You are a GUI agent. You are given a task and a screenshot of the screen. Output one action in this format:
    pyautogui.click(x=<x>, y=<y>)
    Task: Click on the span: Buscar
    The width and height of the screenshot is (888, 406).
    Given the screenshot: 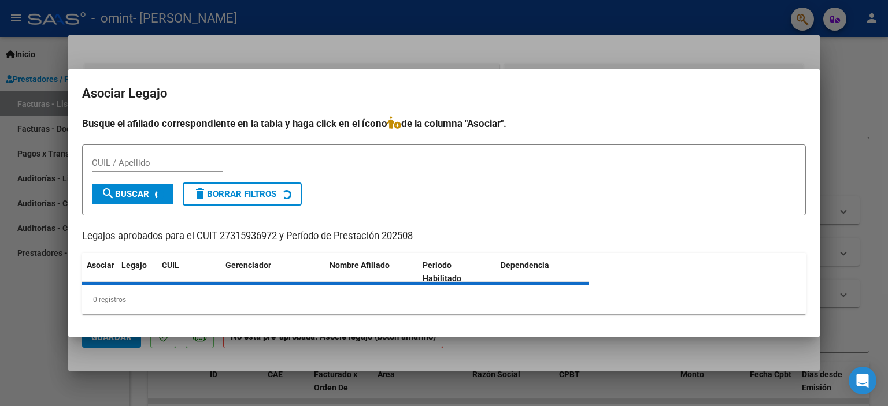 What is the action you would take?
    pyautogui.click(x=125, y=194)
    